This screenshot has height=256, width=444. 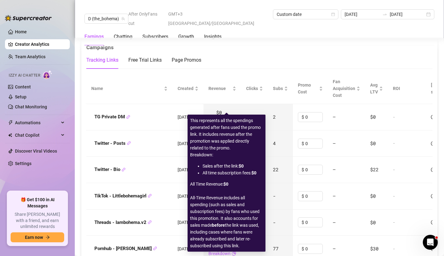 What do you see at coordinates (396, 88) in the screenshot?
I see `span: ROI` at bounding box center [396, 88].